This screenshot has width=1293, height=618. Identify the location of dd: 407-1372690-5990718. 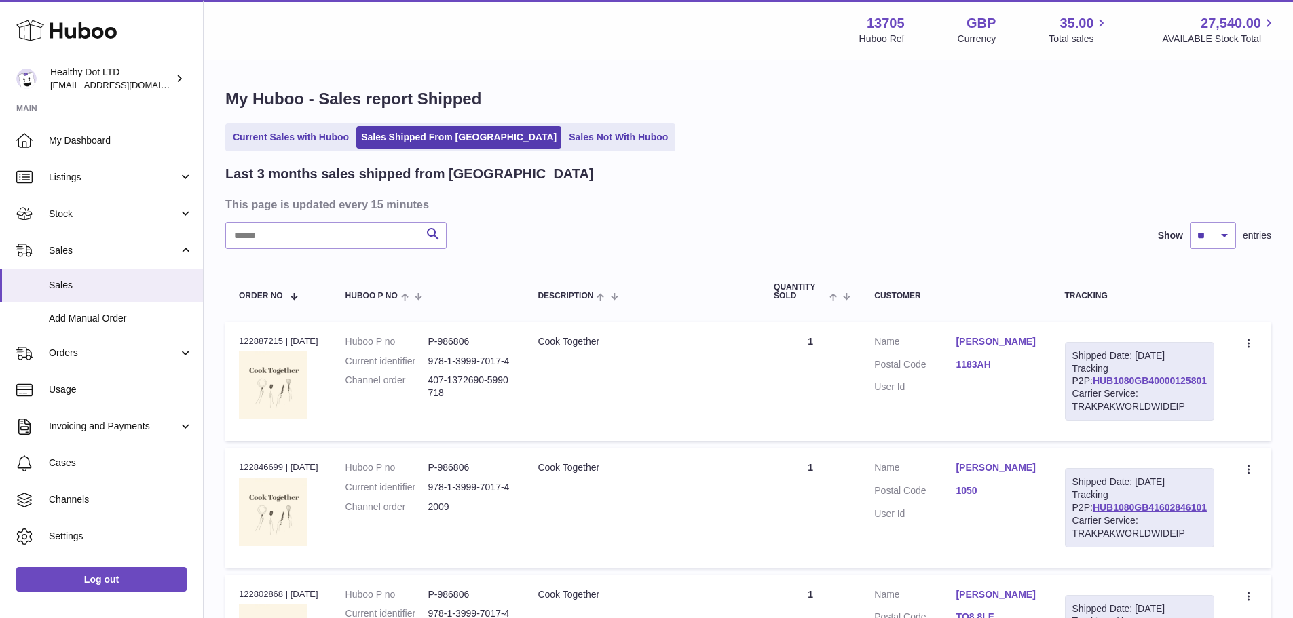
(470, 387).